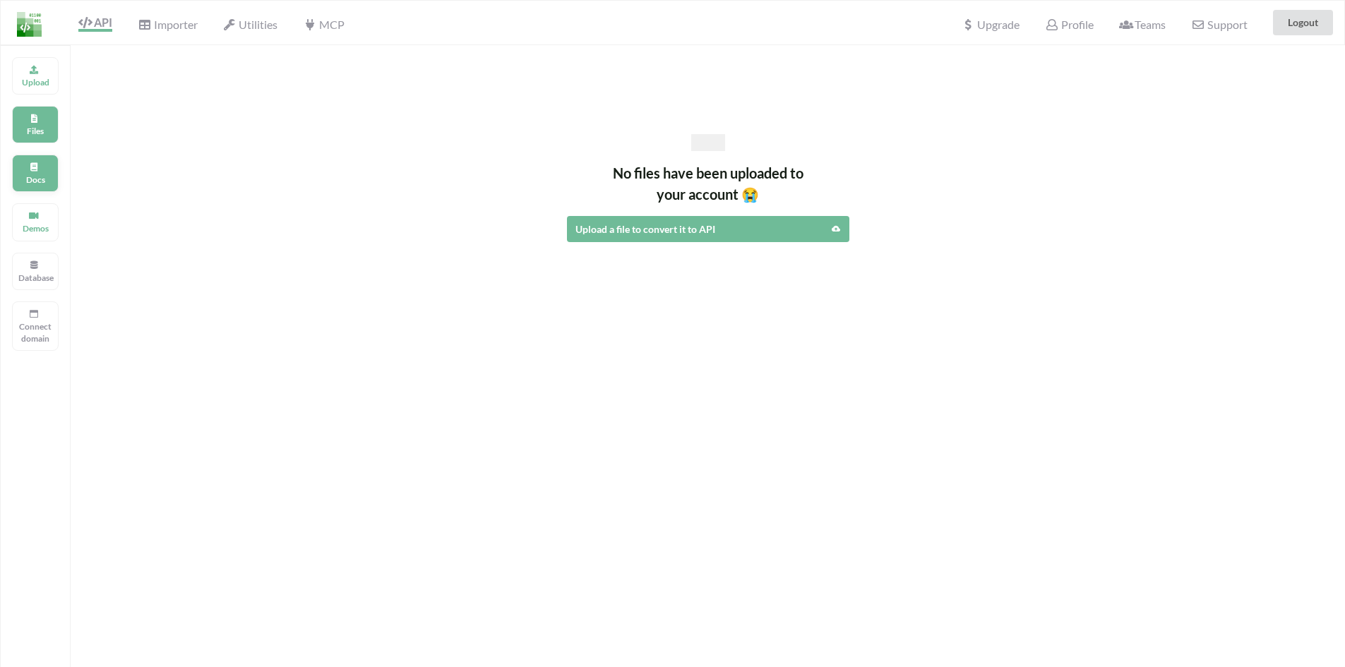  Describe the element at coordinates (323, 24) in the screenshot. I see `span: MCP` at that location.